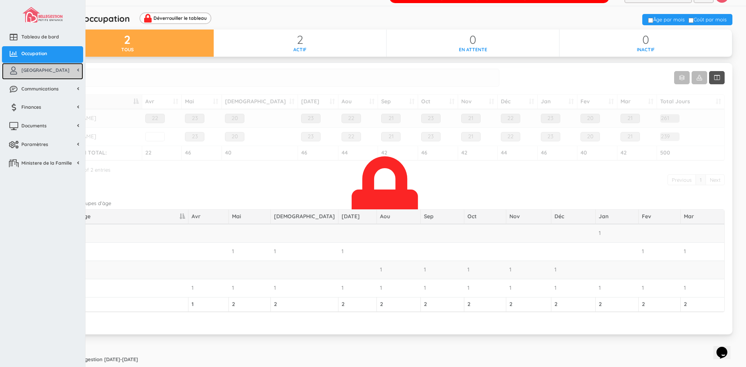 The height and width of the screenshot is (367, 746). Describe the element at coordinates (708, 19) in the screenshot. I see `div: Coût par mois` at that location.